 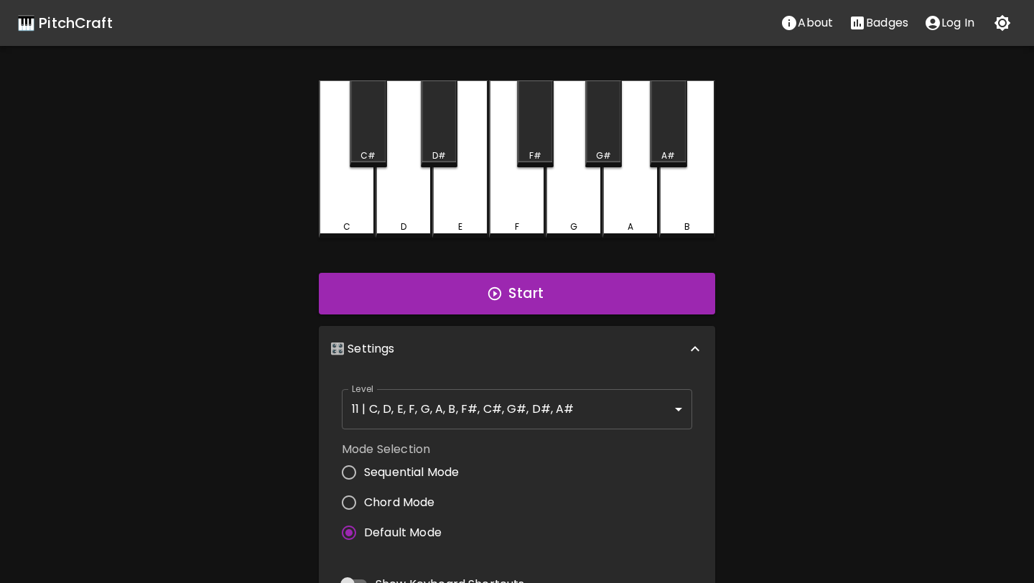 What do you see at coordinates (815, 23) in the screenshot?
I see `p: About` at bounding box center [815, 23].